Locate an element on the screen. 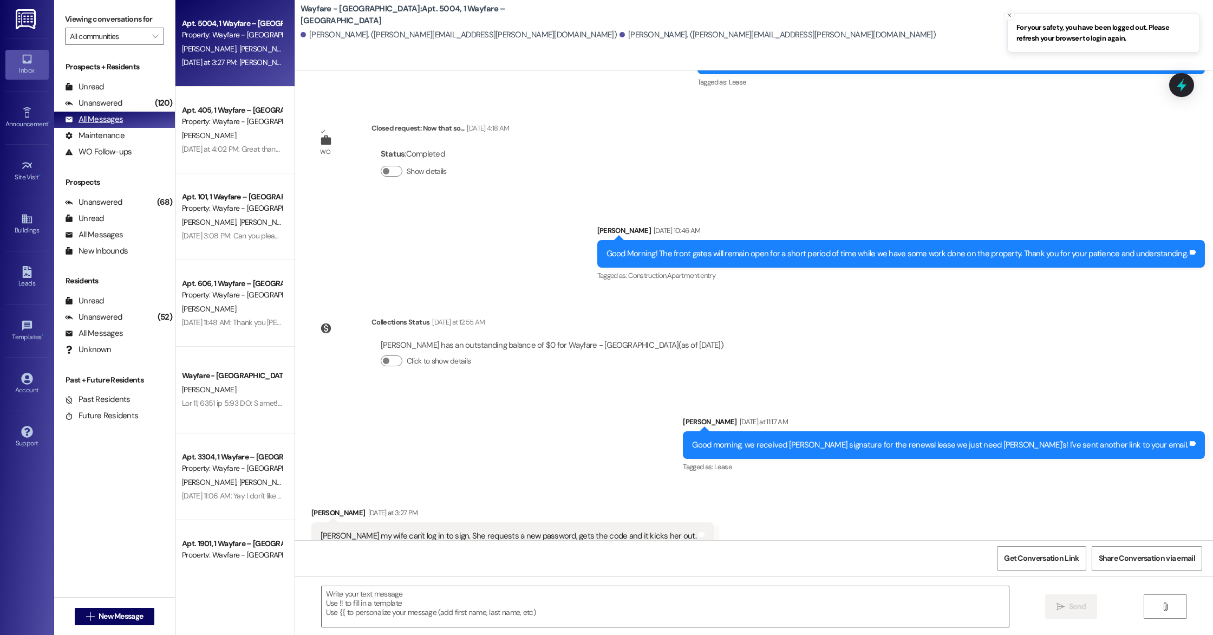 The image size is (1213, 635). button: Share Conversation via email is located at coordinates (1147, 558).